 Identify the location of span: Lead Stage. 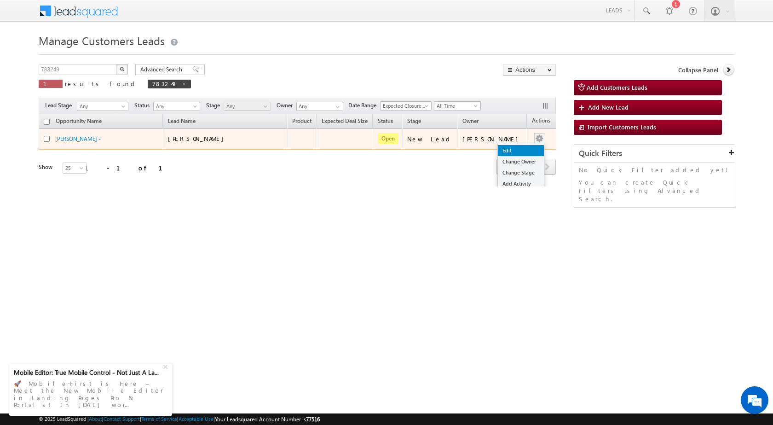
(60, 105).